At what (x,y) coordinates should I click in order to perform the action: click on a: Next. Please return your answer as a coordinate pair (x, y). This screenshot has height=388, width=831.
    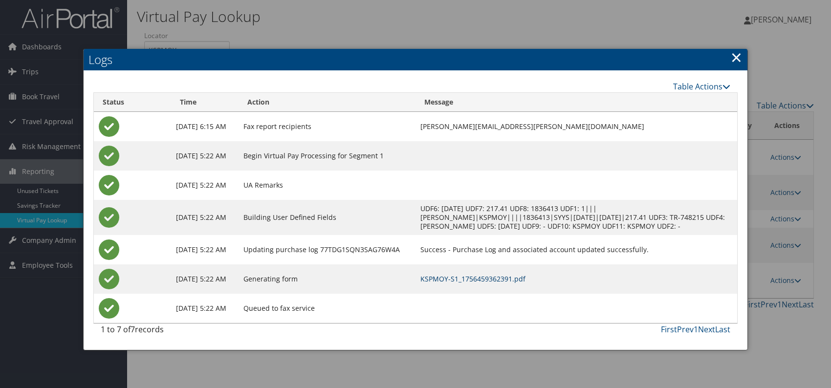
    Looking at the image, I should click on (706, 329).